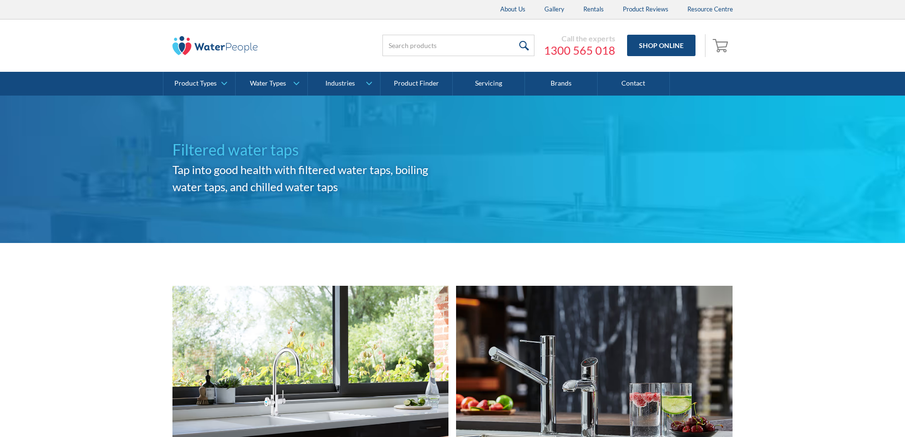  What do you see at coordinates (313, 178) in the screenshot?
I see `h2: Tap into good health with filtered water taps, boiling water taps, and chilled water taps` at bounding box center [313, 178].